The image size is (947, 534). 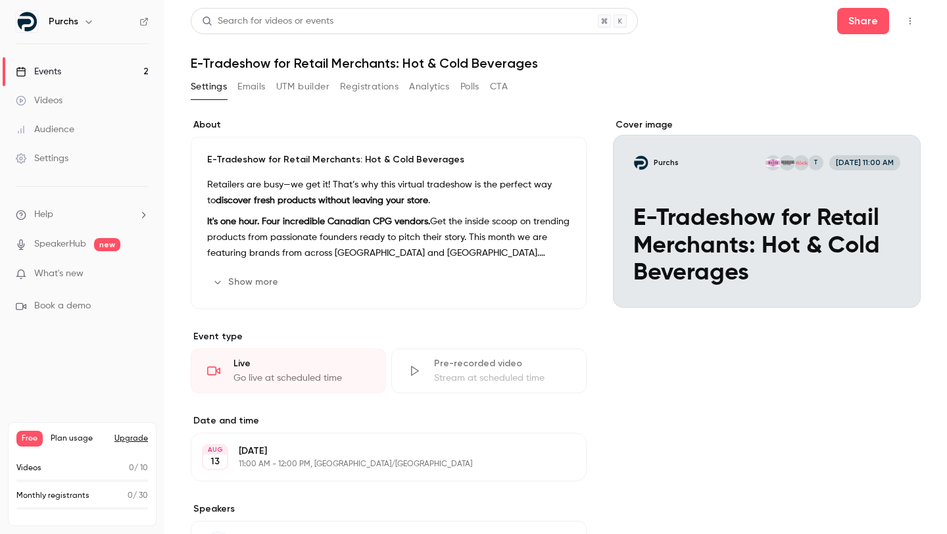 I want to click on span: new, so click(x=107, y=245).